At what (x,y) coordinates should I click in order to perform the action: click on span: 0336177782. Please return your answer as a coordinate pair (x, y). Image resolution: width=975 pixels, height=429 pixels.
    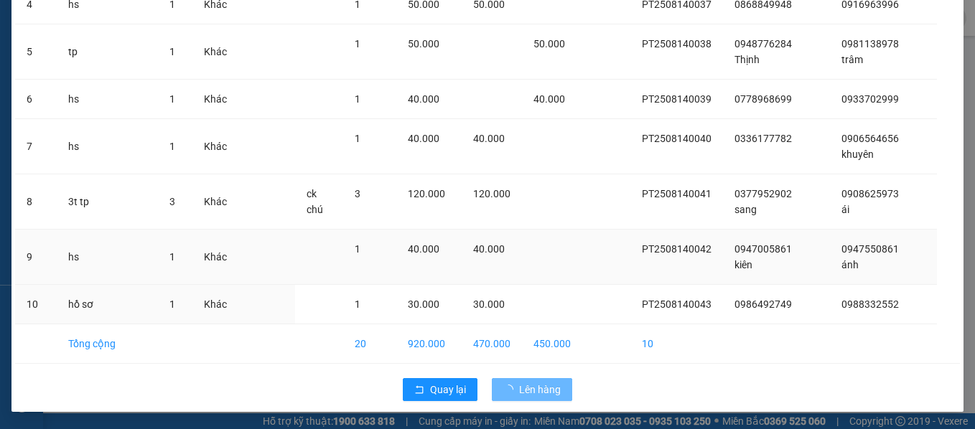
    Looking at the image, I should click on (763, 139).